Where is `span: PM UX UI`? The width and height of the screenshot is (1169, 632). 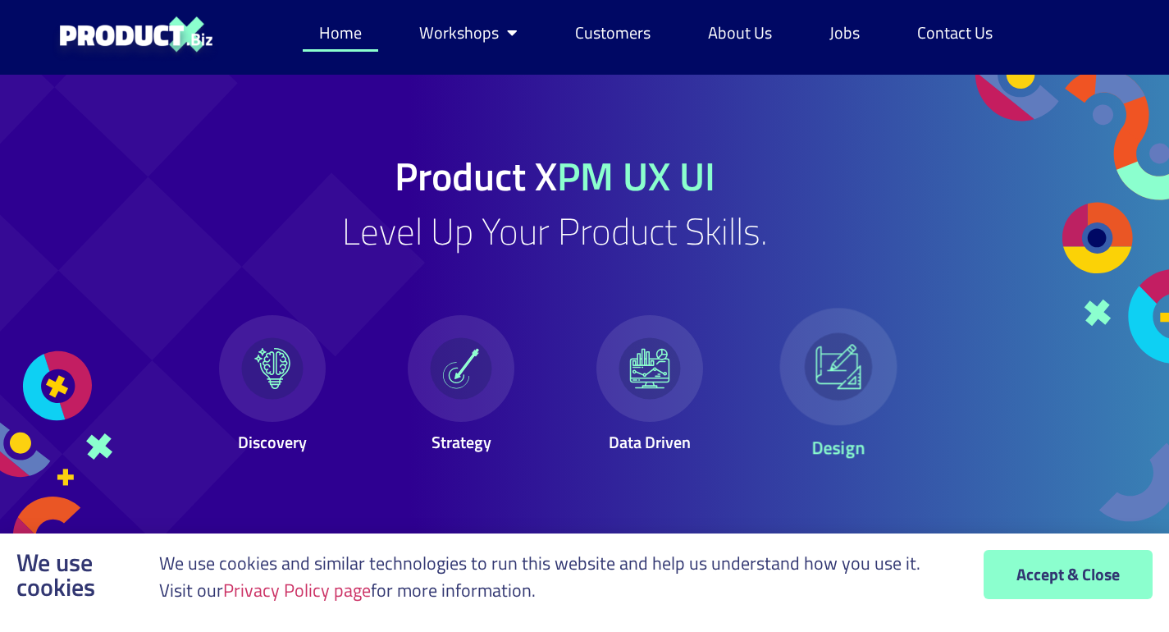 span: PM UX UI is located at coordinates (636, 176).